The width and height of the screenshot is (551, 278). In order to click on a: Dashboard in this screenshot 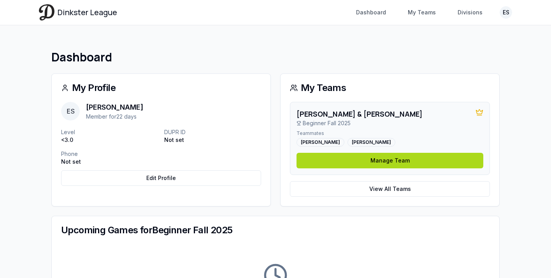, I will do `click(371, 12)`.